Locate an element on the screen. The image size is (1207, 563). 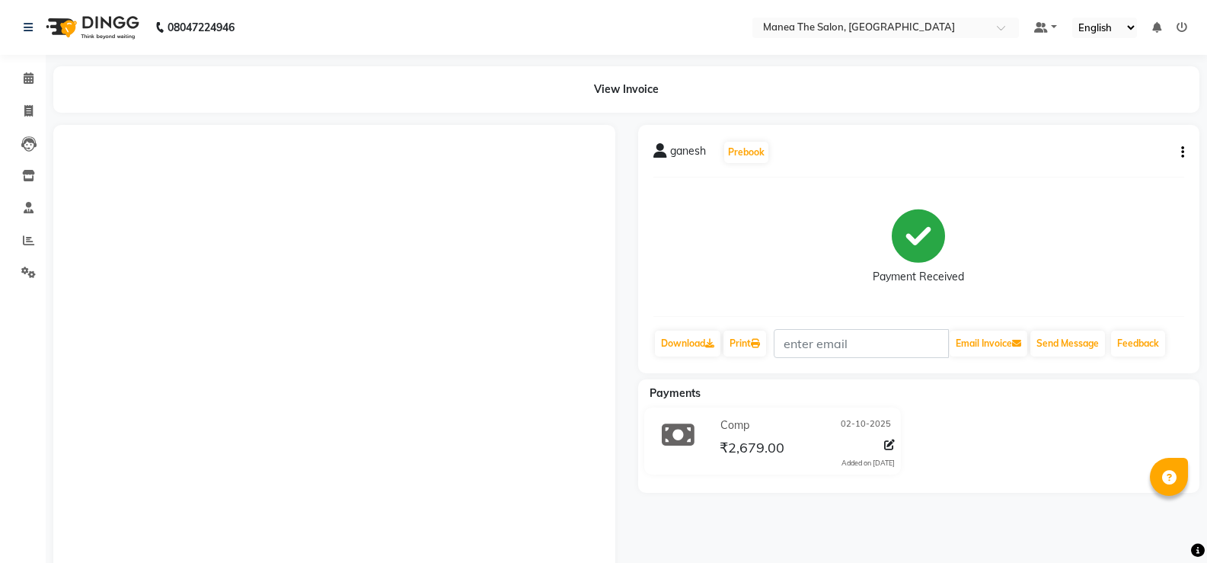
b: 08047224946 is located at coordinates (201, 27).